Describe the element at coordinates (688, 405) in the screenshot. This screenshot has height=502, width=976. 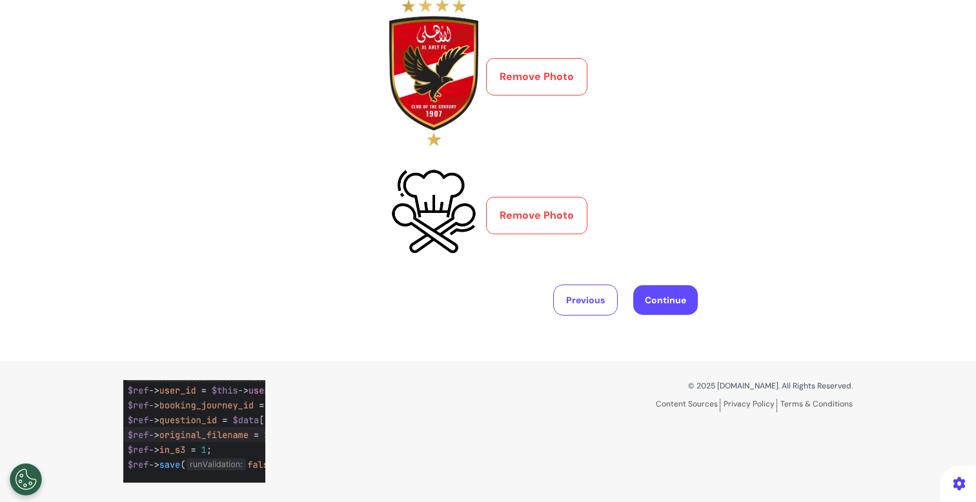
I see `a: Content Sources` at that location.